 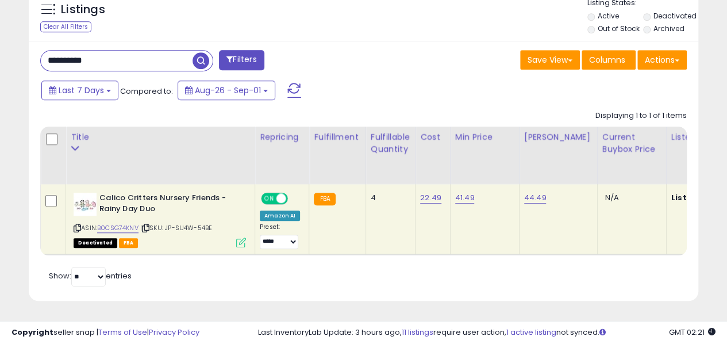 What do you see at coordinates (430, 198) in the screenshot?
I see `a: 22.49` at bounding box center [430, 198].